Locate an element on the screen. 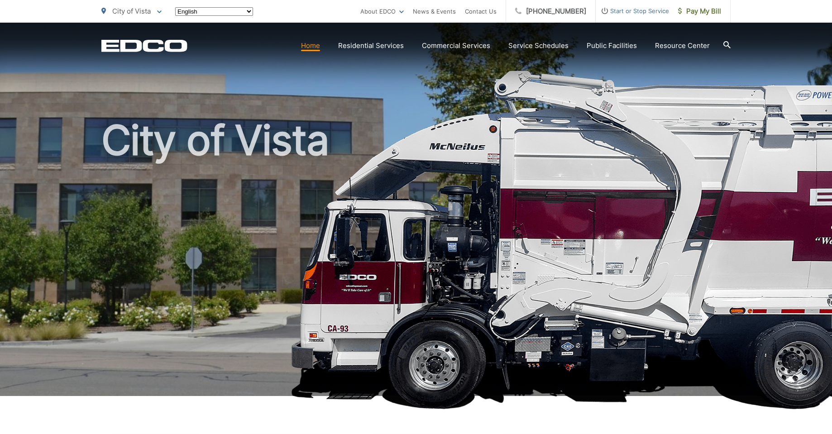 The height and width of the screenshot is (434, 832). span: City of Vista is located at coordinates (131, 11).